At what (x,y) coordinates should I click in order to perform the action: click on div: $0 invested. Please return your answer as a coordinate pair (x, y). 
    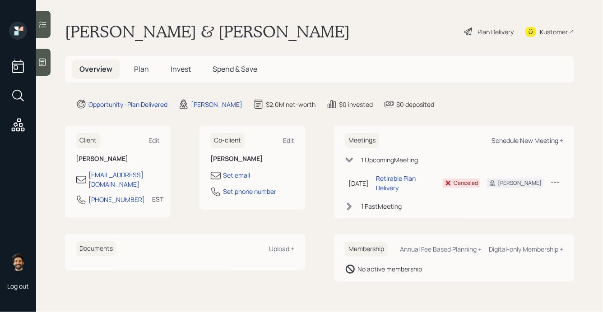
    Looking at the image, I should click on (356, 104).